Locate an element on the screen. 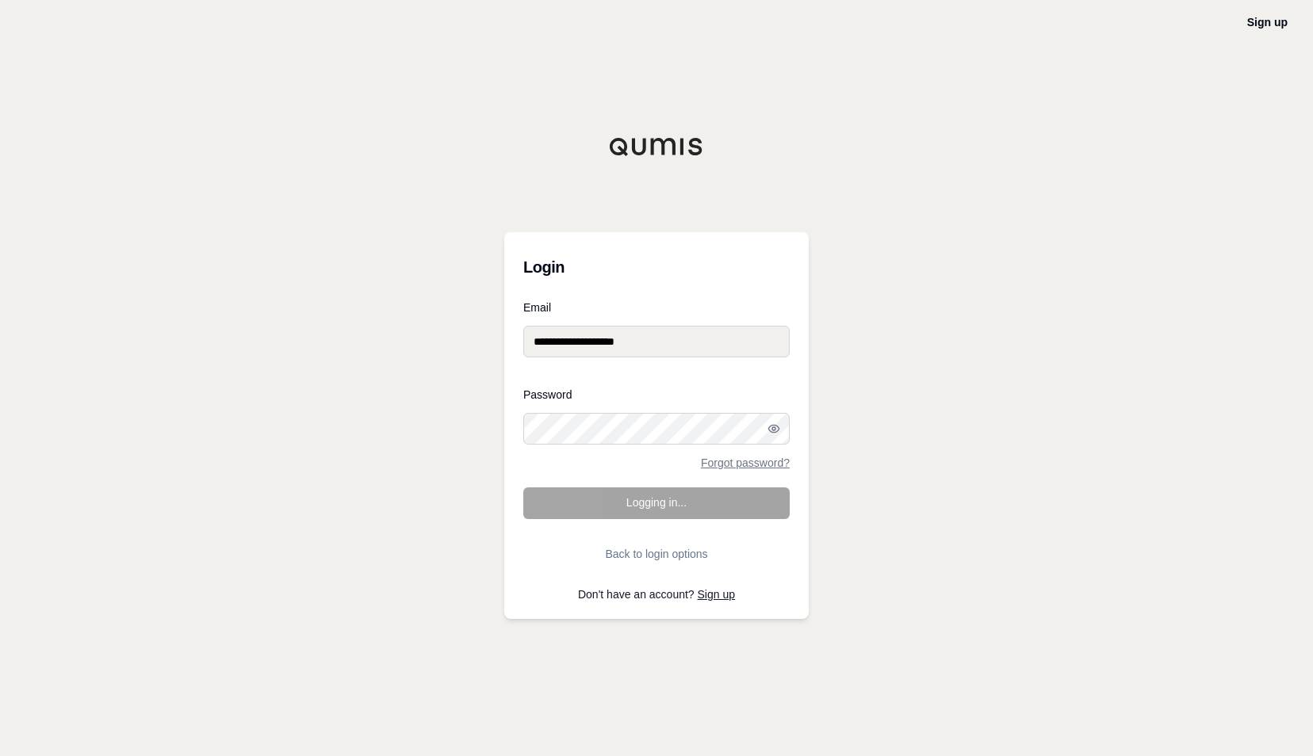 The height and width of the screenshot is (756, 1313). label: Email is located at coordinates (657, 308).